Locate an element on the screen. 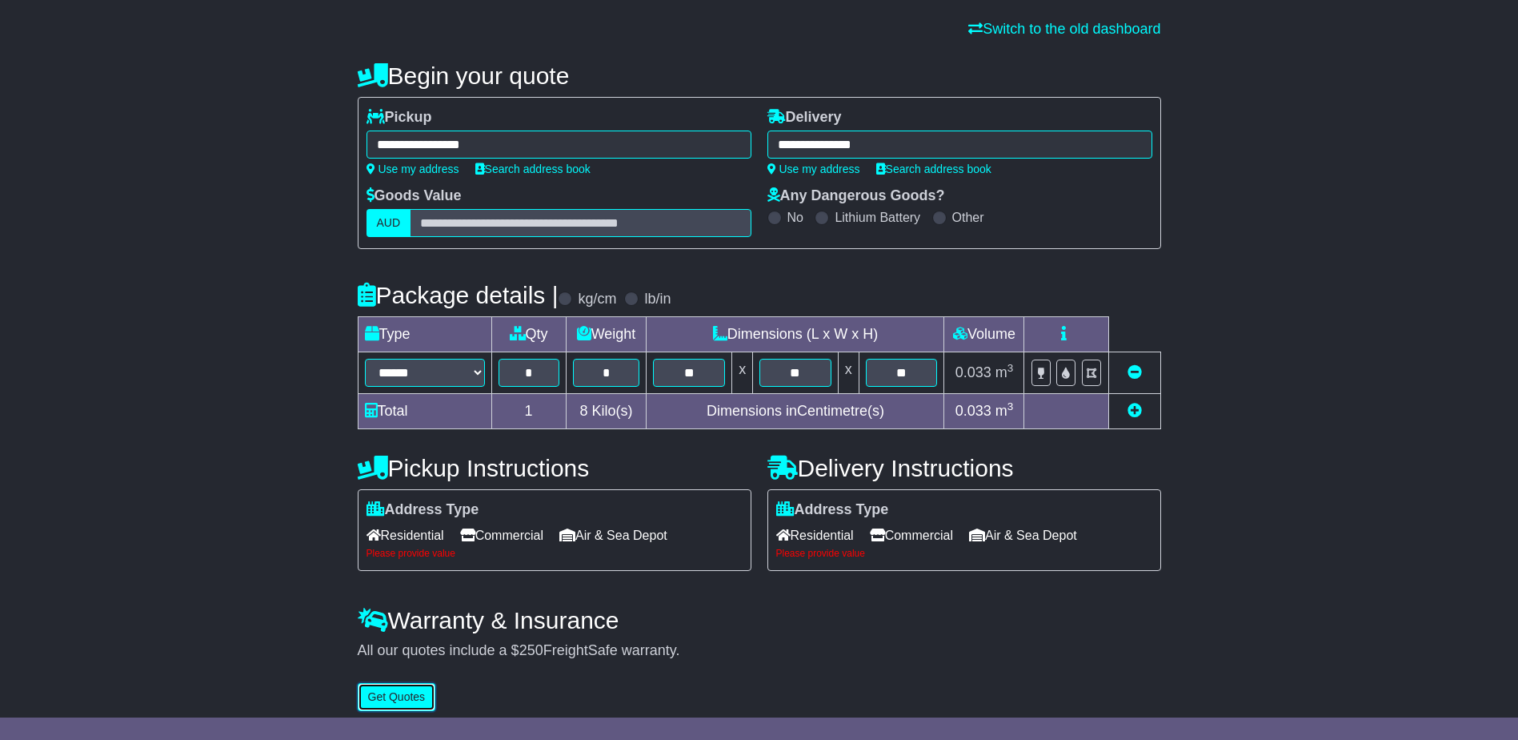 The width and height of the screenshot is (1518, 740). label: Other is located at coordinates (968, 217).